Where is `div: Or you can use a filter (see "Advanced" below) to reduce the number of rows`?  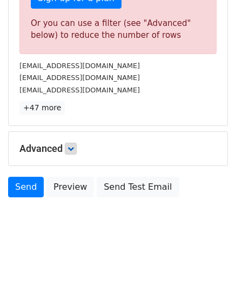 div: Or you can use a filter (see "Advanced" below) to reduce the number of rows is located at coordinates (118, 29).